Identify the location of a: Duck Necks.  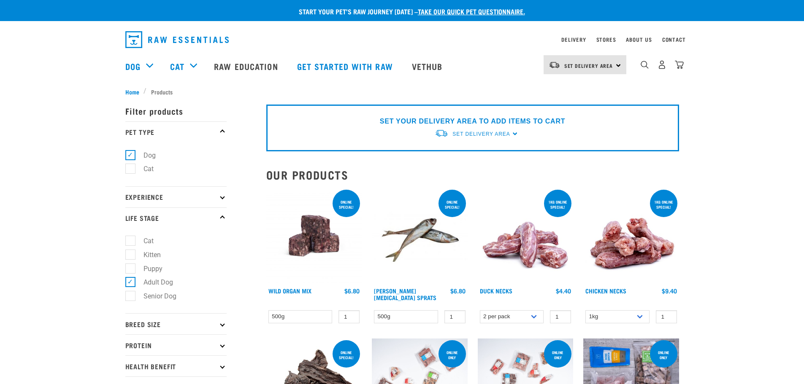
(496, 291).